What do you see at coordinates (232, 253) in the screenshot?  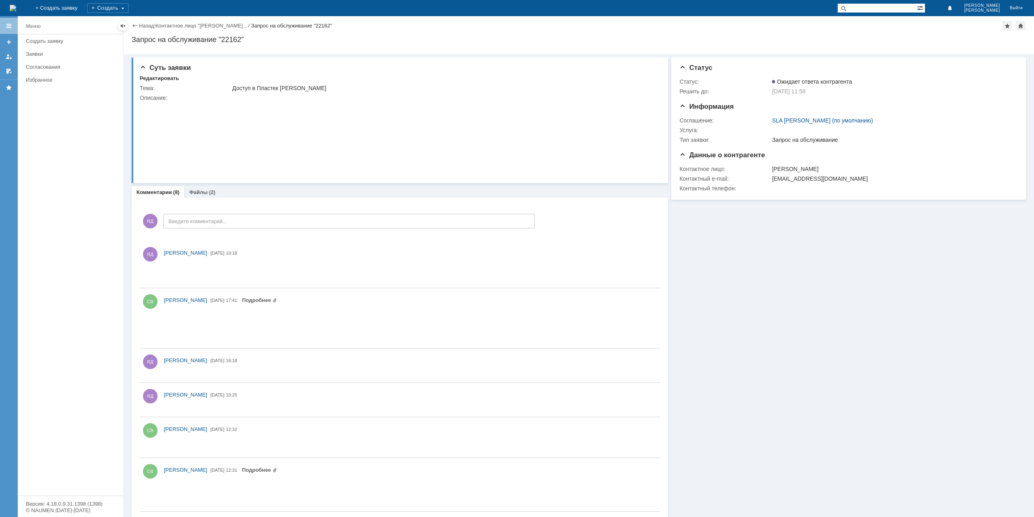 I see `span: 10:18` at bounding box center [232, 253].